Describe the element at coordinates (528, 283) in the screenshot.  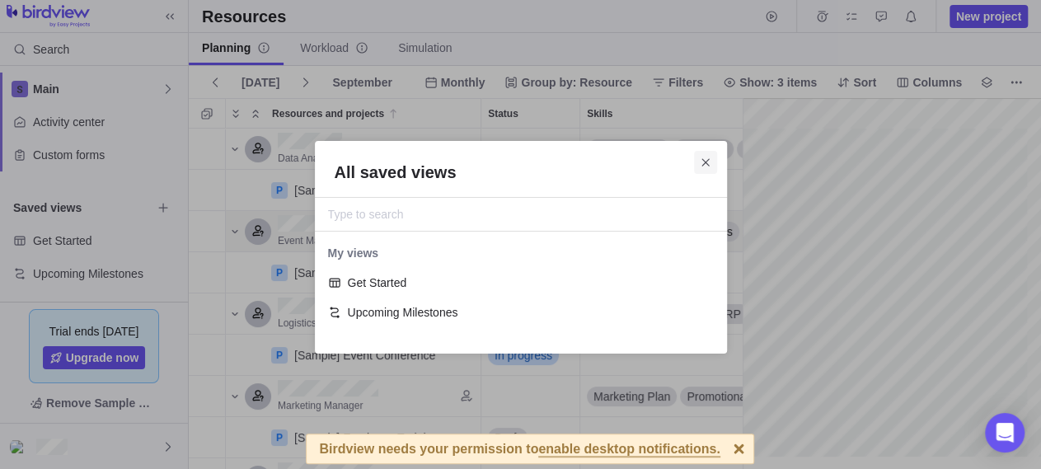
I see `span: Get Started` at that location.